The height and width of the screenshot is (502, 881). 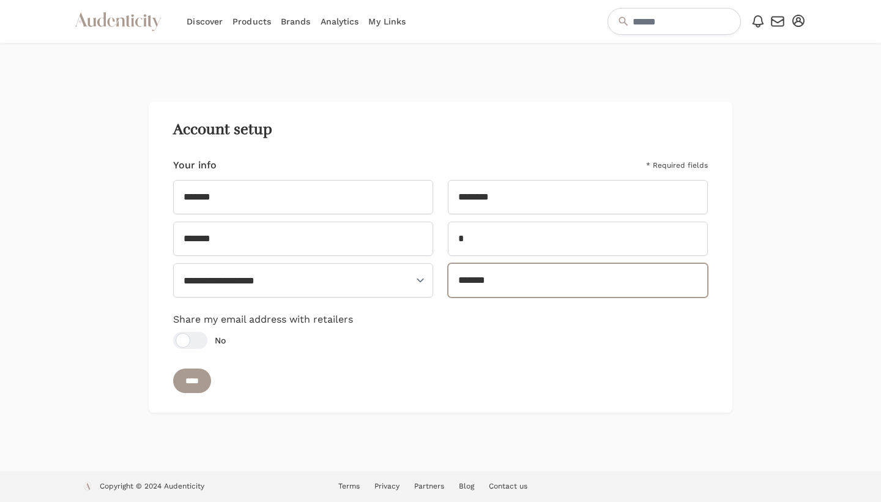 What do you see at coordinates (677, 165) in the screenshot?
I see `span: * Required fields` at bounding box center [677, 165].